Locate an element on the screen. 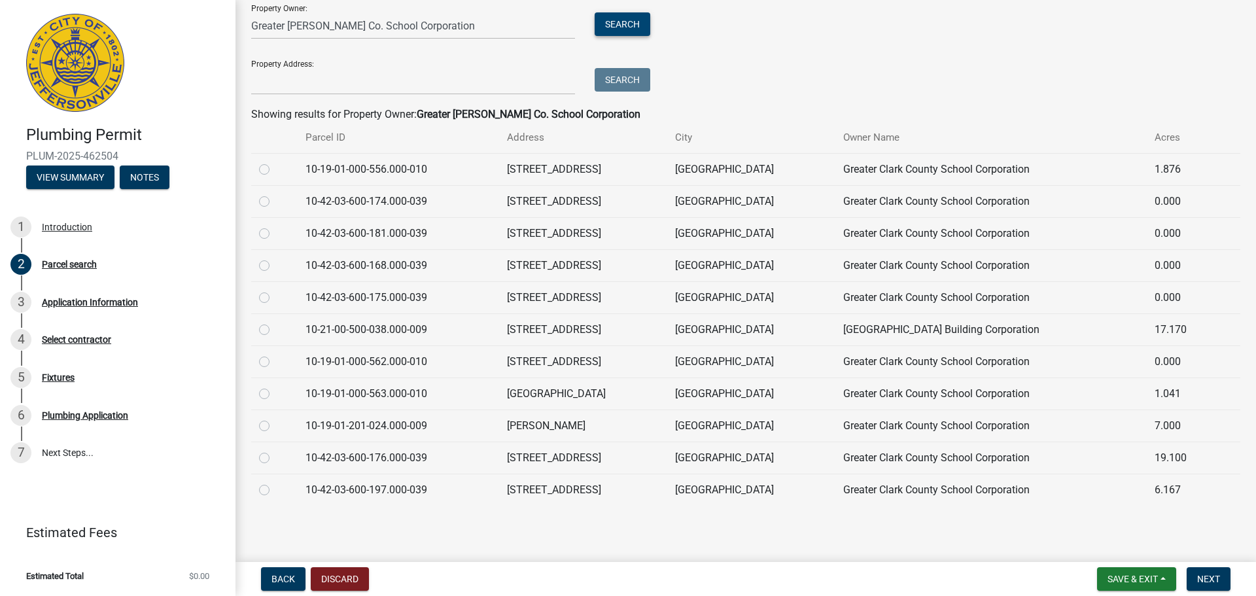  td: 10-42-03-600-168.000-039 is located at coordinates (398, 265).